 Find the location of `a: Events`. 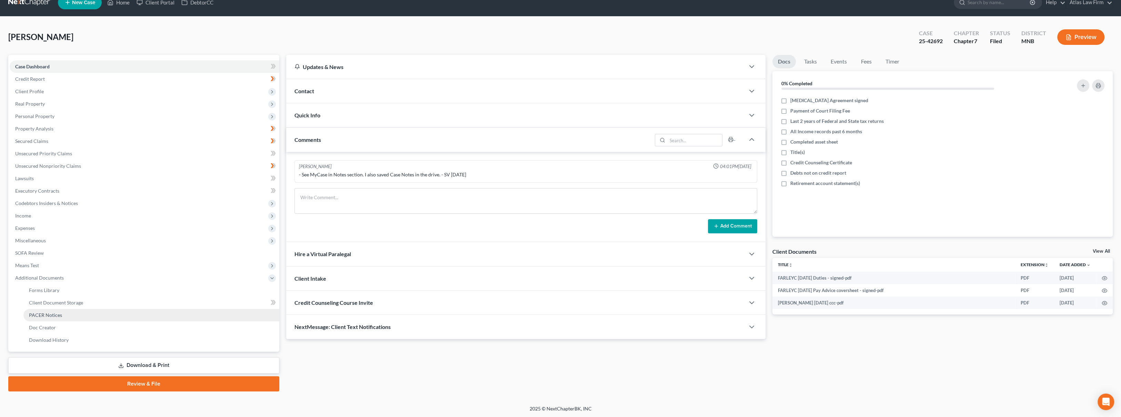

a: Events is located at coordinates (839, 61).